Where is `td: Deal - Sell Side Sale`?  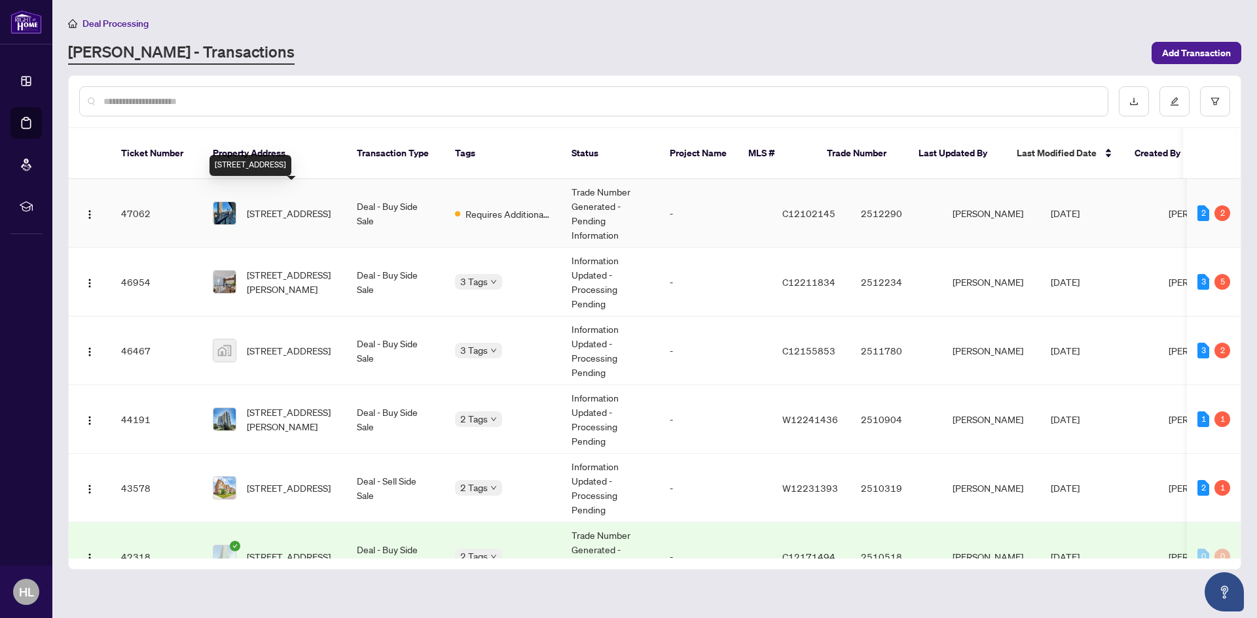
td: Deal - Sell Side Sale is located at coordinates (395, 488).